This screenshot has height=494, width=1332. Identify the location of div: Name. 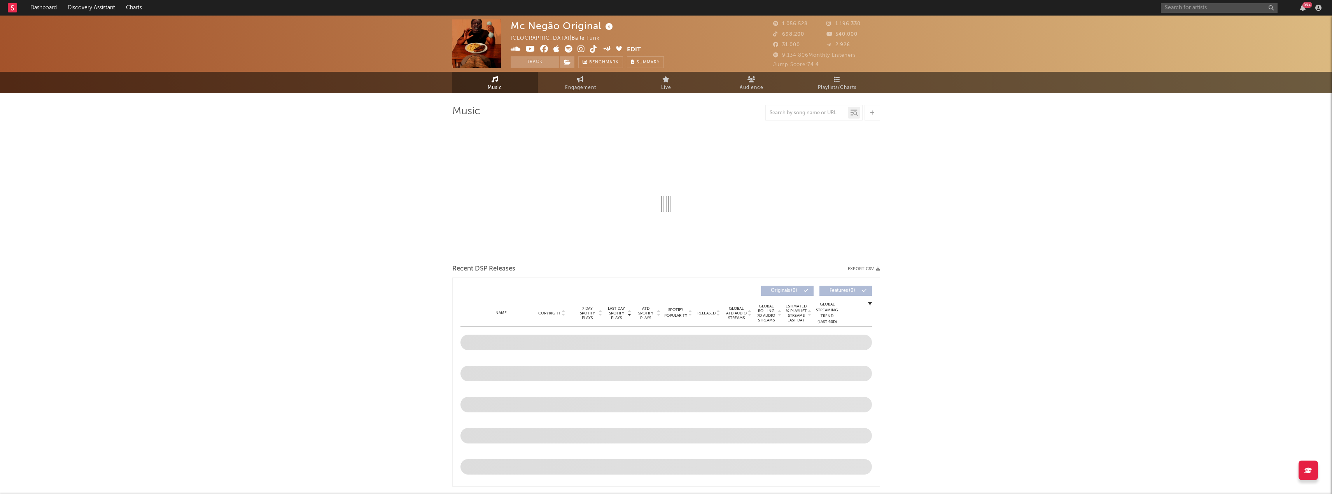
(501, 313).